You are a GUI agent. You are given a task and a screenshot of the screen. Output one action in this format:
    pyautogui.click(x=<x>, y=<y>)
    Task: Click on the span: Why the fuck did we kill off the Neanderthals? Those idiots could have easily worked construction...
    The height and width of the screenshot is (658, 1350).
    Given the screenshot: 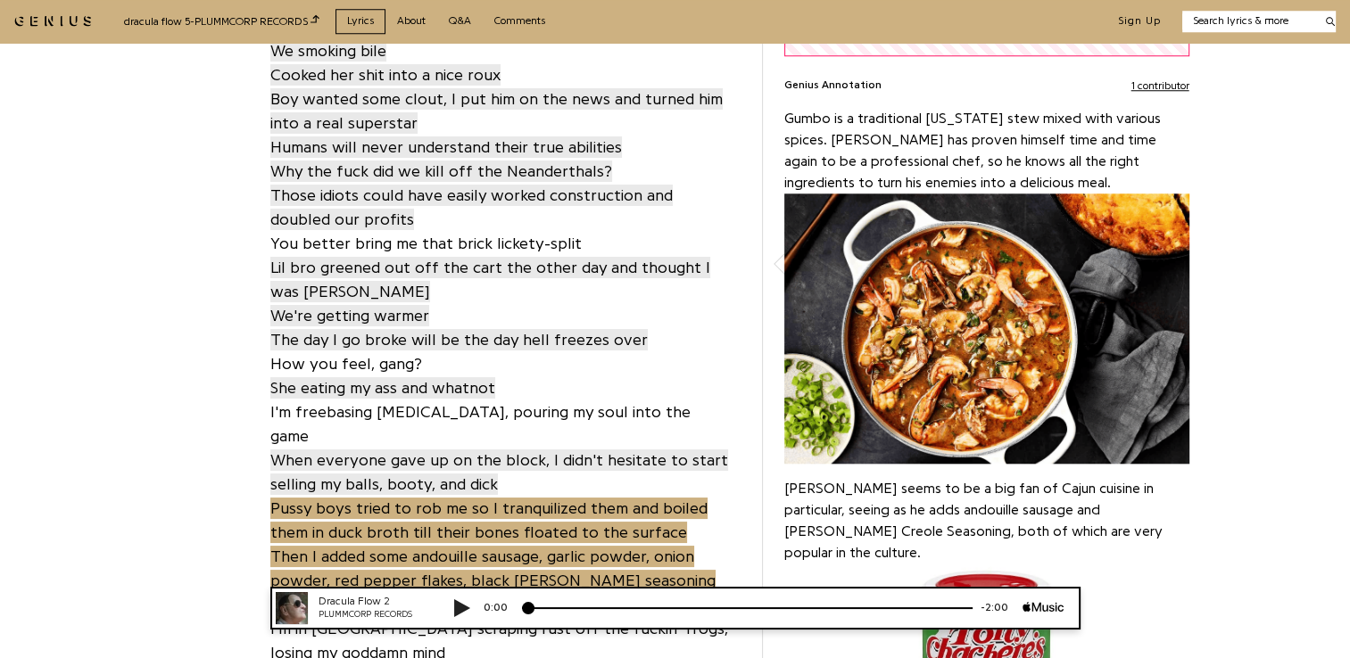 What is the action you would take?
    pyautogui.click(x=471, y=195)
    